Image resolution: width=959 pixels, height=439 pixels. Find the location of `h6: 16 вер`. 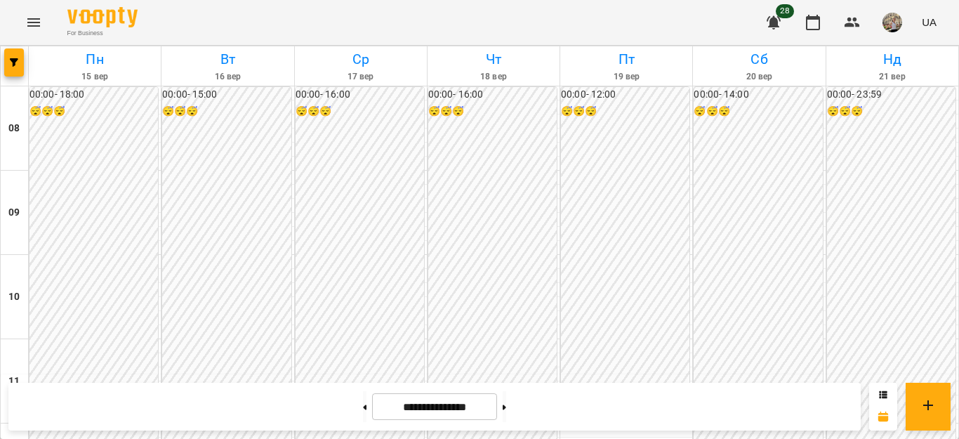

h6: 16 вер is located at coordinates (228, 77).